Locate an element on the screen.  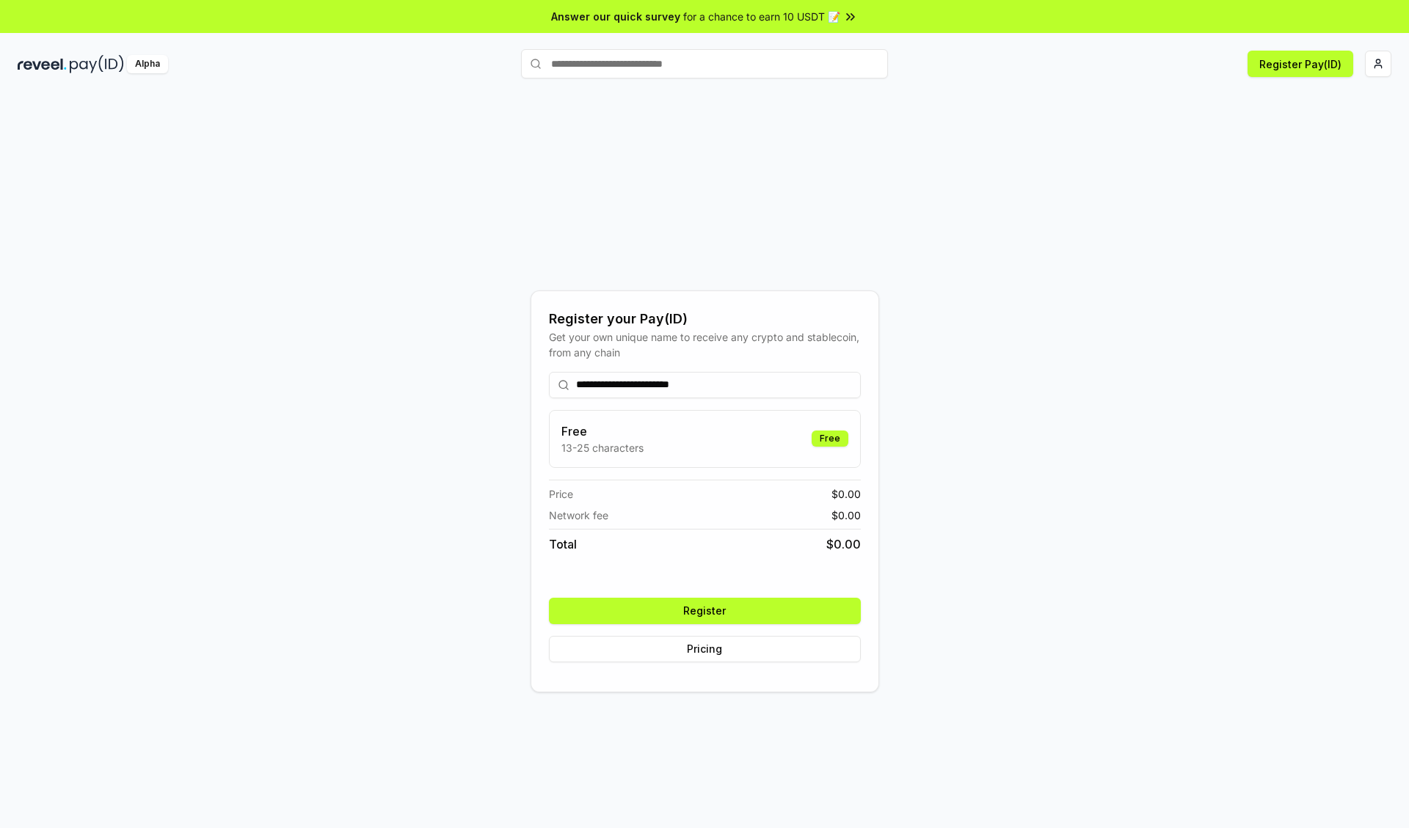
button: Register is located at coordinates (704, 611).